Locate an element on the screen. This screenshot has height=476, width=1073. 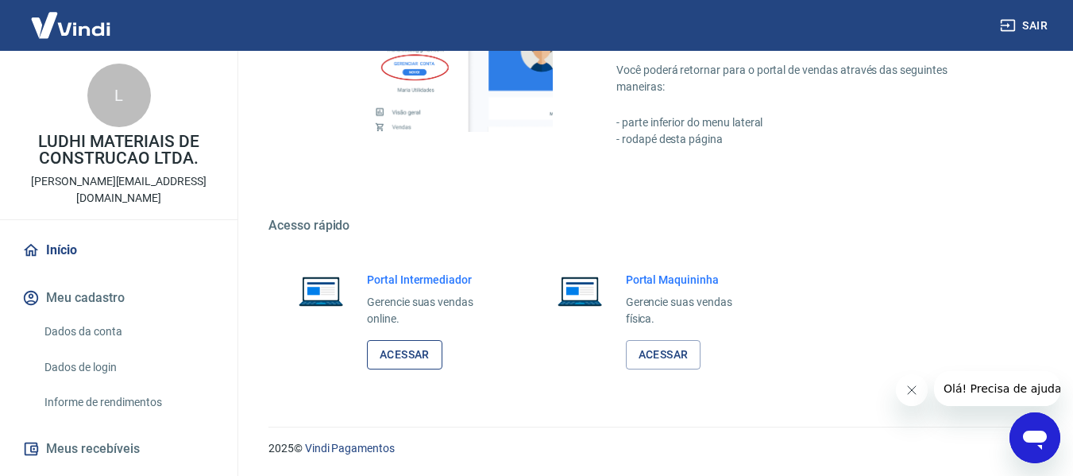
a: Início is located at coordinates (118, 250).